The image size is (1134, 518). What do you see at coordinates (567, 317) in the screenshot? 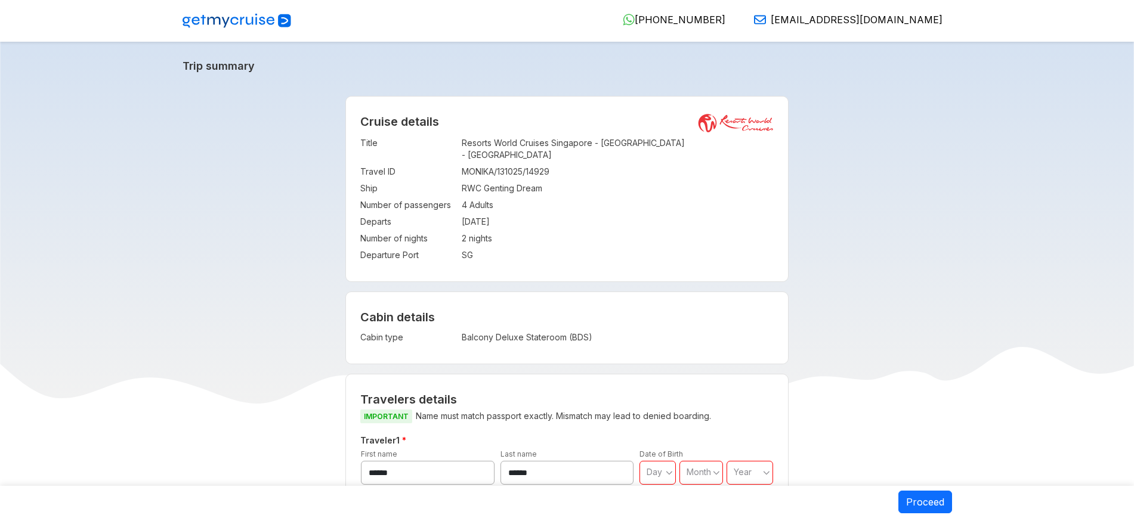
I see `h4: Cabin details` at bounding box center [567, 317].